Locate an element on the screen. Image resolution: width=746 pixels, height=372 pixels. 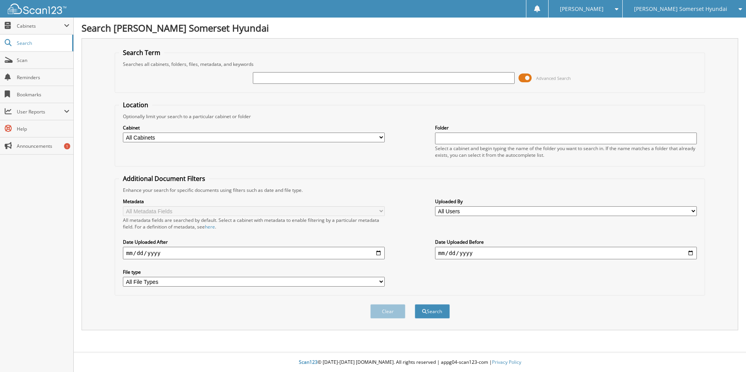
div: Select a cabinet and begin typing the name of the folder you want to search in. If the name match... is located at coordinates (566, 152).